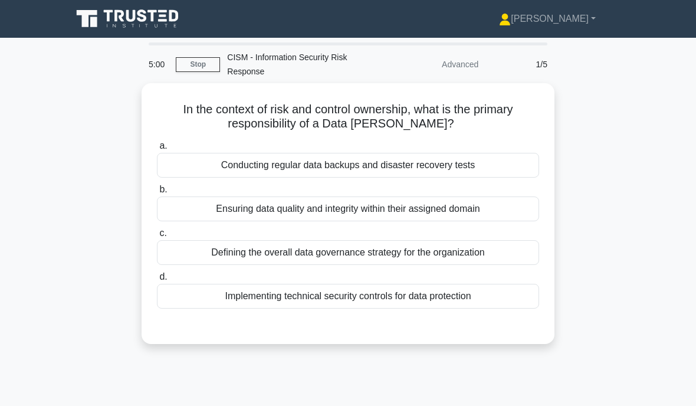  Describe the element at coordinates (163, 189) in the screenshot. I see `span: b.` at that location.